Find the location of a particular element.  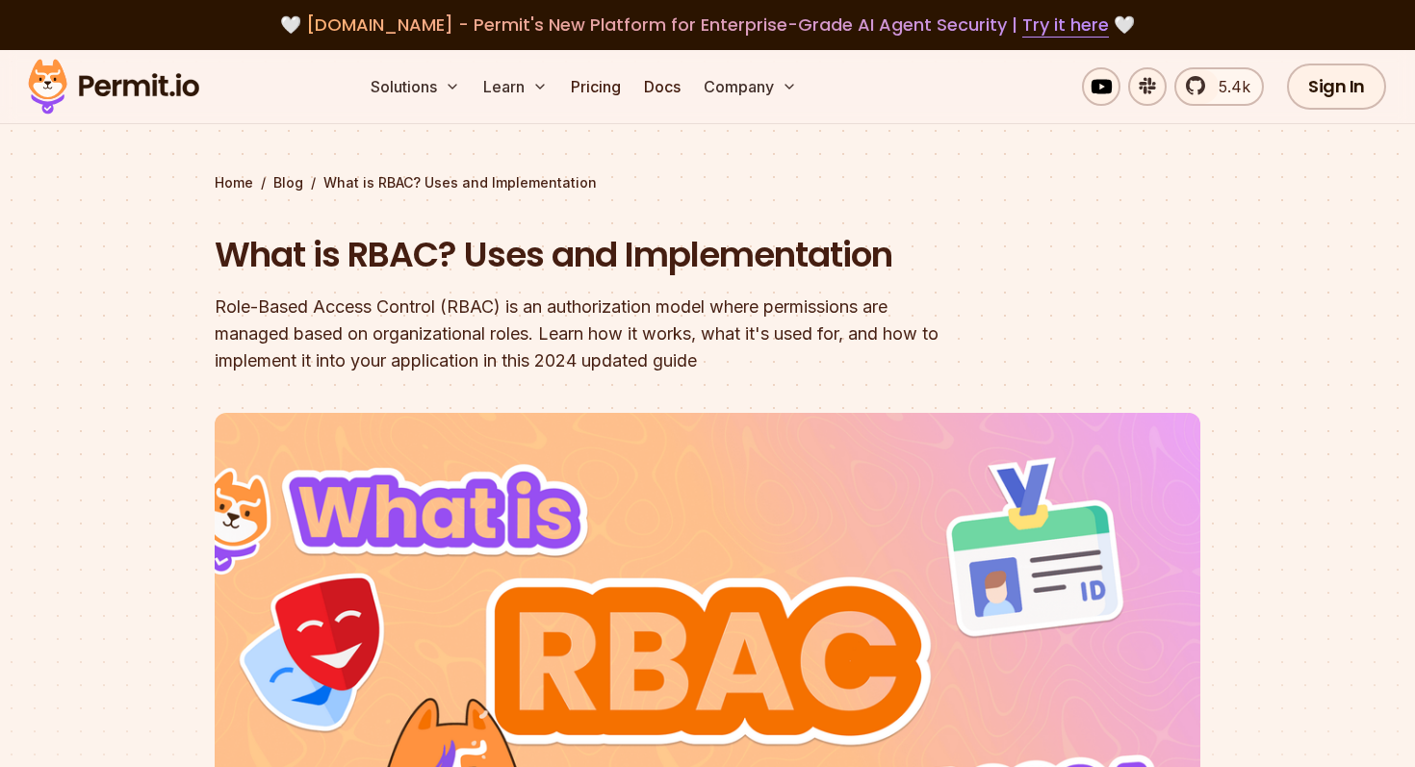

div: Role-Based Access Control (RBAC) is an authorization model where permissions are managed based on... is located at coordinates (584, 334).